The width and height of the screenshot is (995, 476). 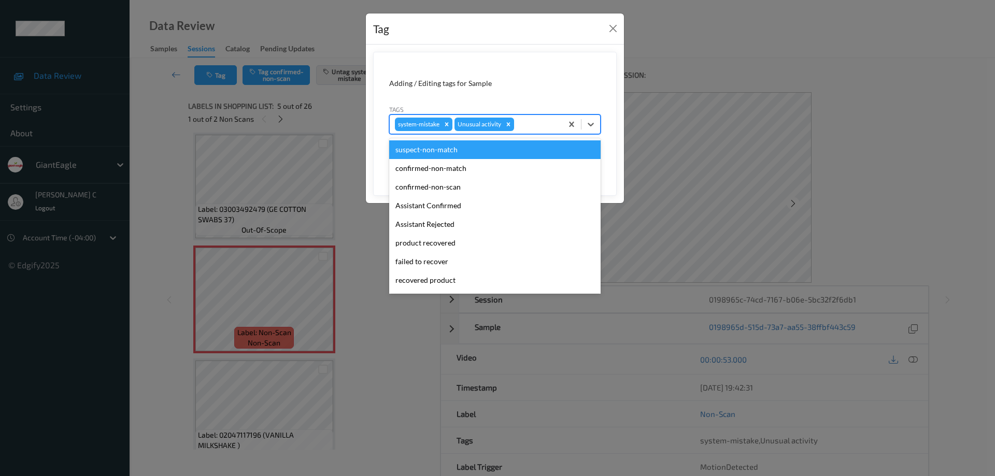 What do you see at coordinates (613, 29) in the screenshot?
I see `button: Close` at bounding box center [613, 29].